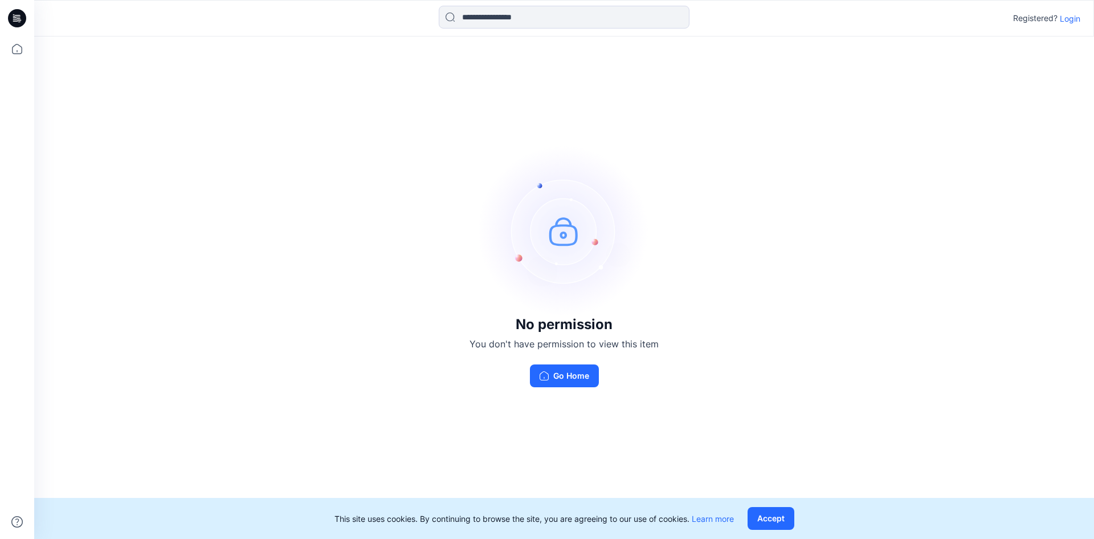 This screenshot has width=1094, height=539. I want to click on a: Learn more, so click(713, 518).